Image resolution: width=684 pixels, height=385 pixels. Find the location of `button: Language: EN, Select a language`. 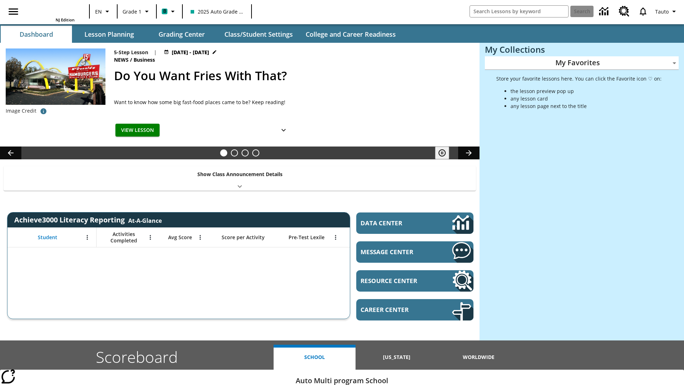

button: Language: EN, Select a language is located at coordinates (103, 11).